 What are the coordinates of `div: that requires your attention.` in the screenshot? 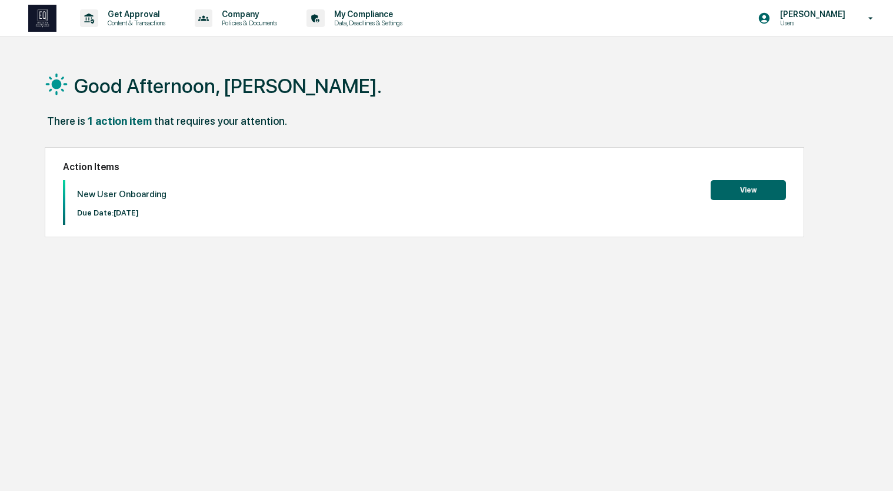 It's located at (221, 121).